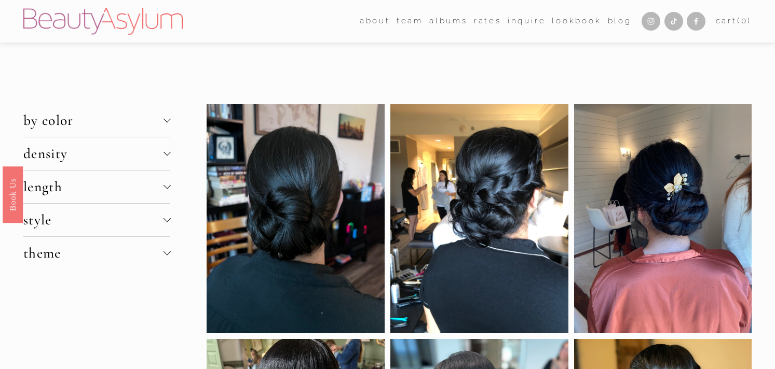  Describe the element at coordinates (696, 21) in the screenshot. I see `a: Facebook` at that location.